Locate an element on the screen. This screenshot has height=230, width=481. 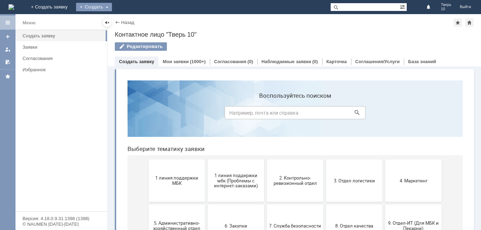
span: 4. Маркетинг is located at coordinates (292, 105).